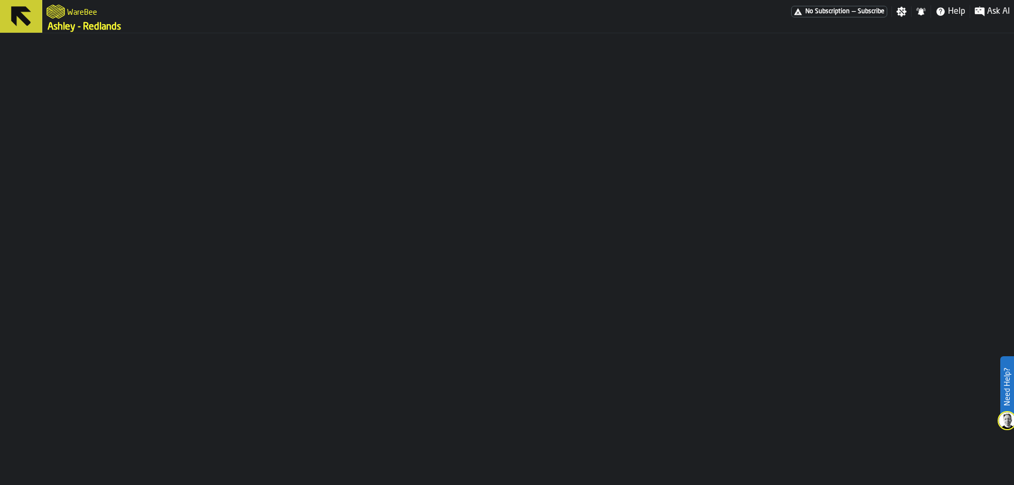 This screenshot has height=485, width=1014. What do you see at coordinates (82, 12) in the screenshot?
I see `h2: Sub Title` at bounding box center [82, 12].